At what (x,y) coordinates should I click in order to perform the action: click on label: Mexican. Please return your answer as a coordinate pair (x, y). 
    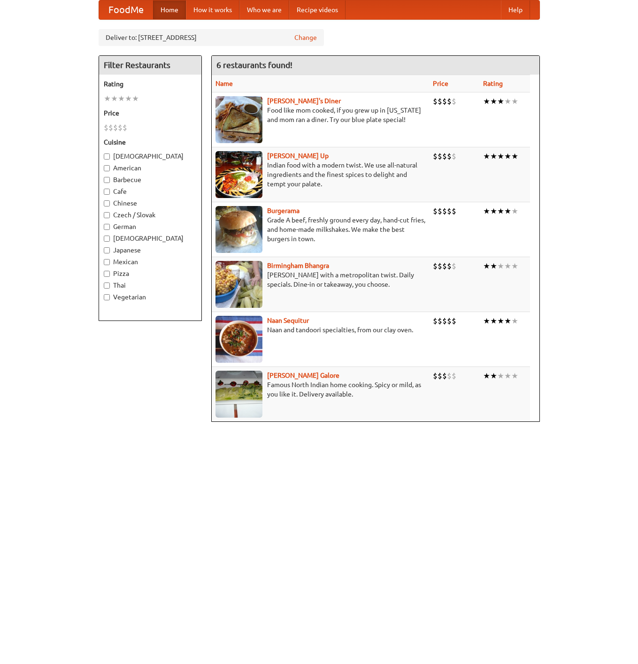
    Looking at the image, I should click on (150, 262).